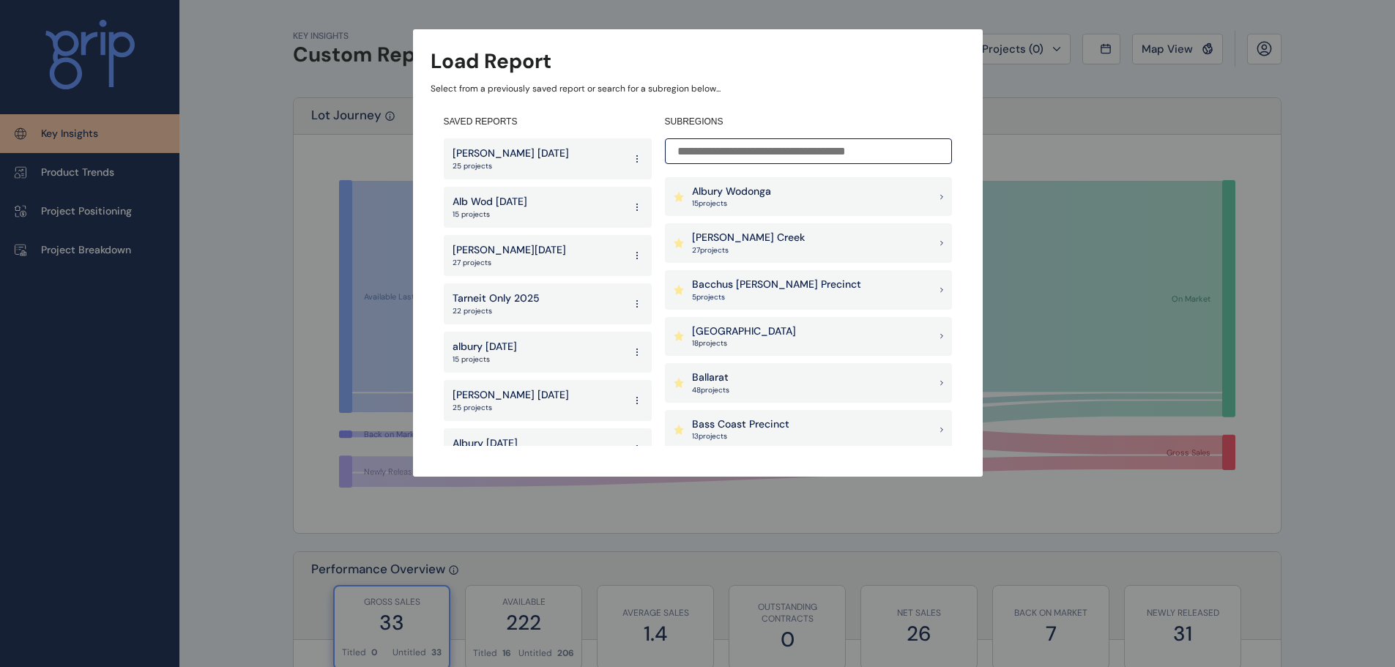  Describe the element at coordinates (710, 390) in the screenshot. I see `p: 48 project s` at that location.